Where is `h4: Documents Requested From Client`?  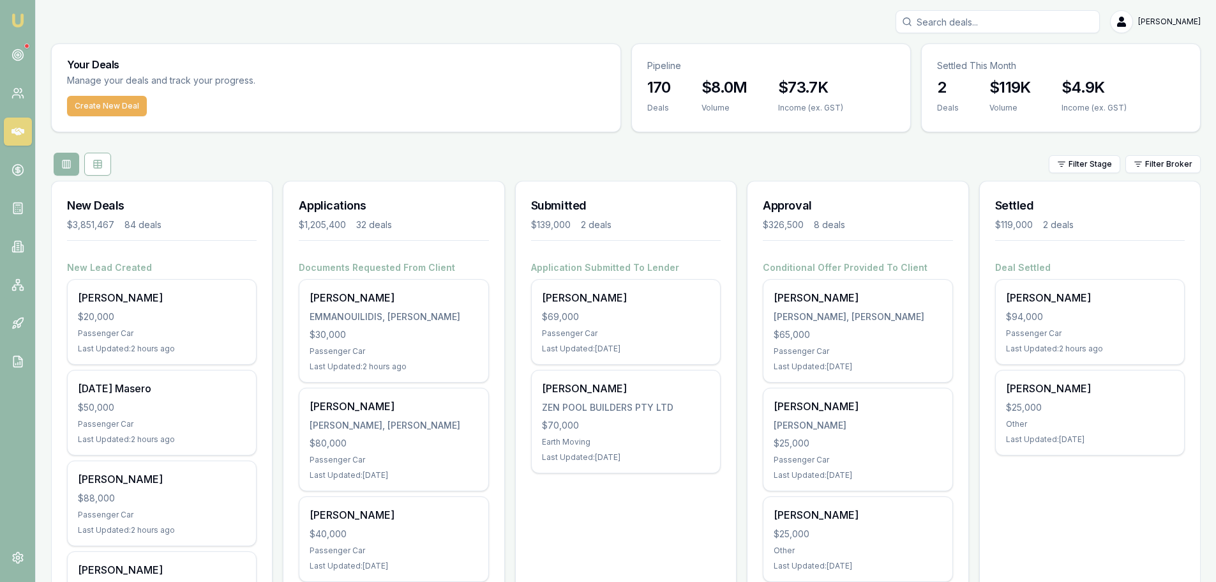
h4: Documents Requested From Client is located at coordinates (393, 267).